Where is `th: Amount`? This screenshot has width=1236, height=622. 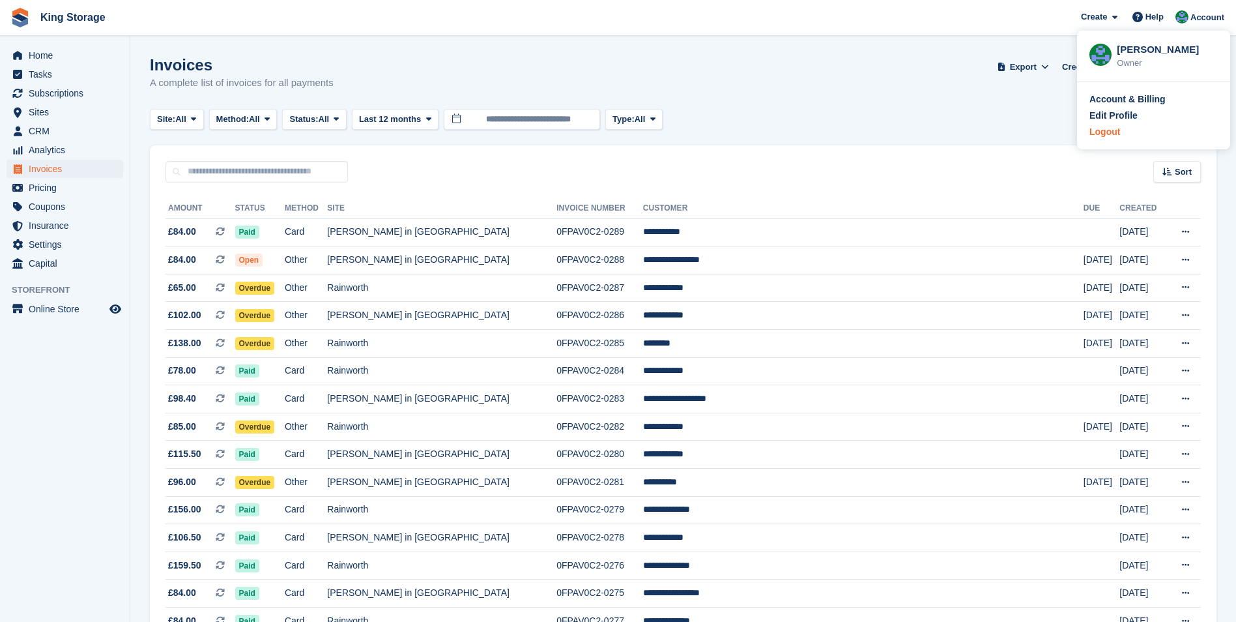
th: Amount is located at coordinates (200, 208).